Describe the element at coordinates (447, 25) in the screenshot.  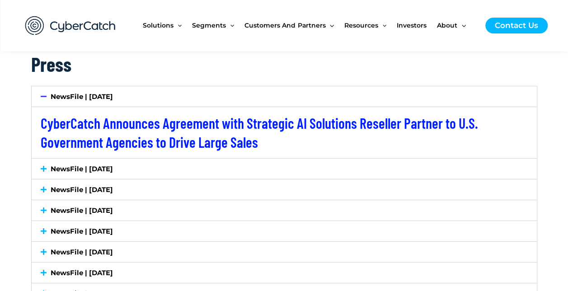
I see `span: About` at that location.